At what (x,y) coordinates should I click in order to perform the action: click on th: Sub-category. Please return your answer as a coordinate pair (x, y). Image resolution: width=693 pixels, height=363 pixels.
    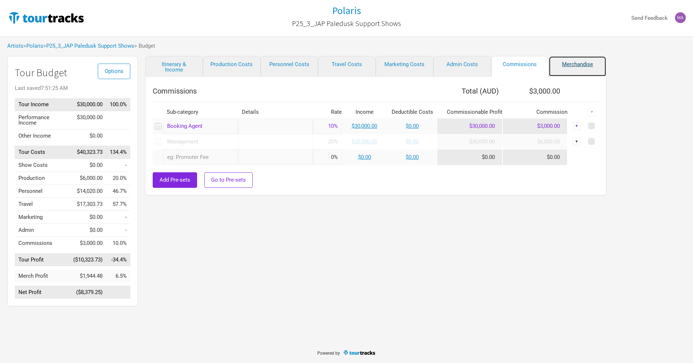
    Looking at the image, I should click on (201, 112).